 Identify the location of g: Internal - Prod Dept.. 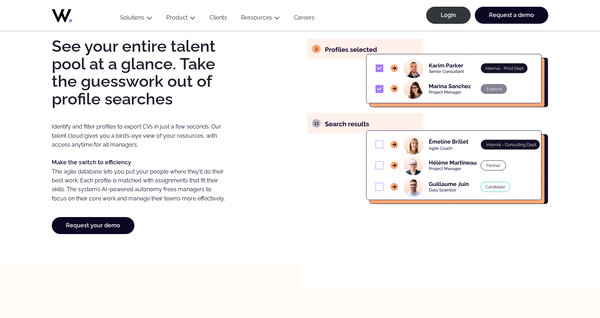
(505, 68).